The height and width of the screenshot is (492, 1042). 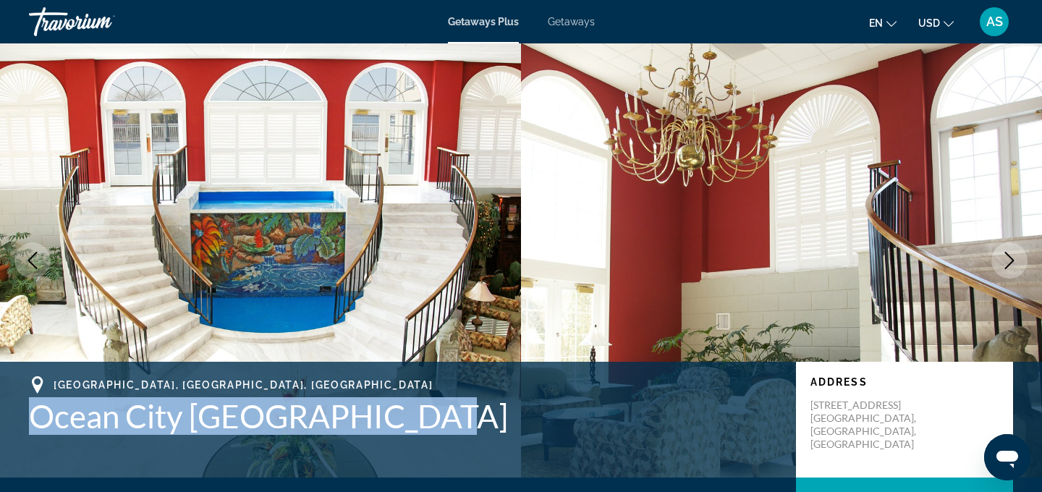 I want to click on span: en, so click(x=875, y=23).